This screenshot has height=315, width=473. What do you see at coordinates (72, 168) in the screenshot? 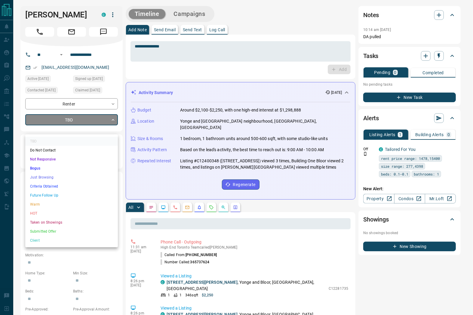
I see `li: Bogus` at bounding box center [72, 168].